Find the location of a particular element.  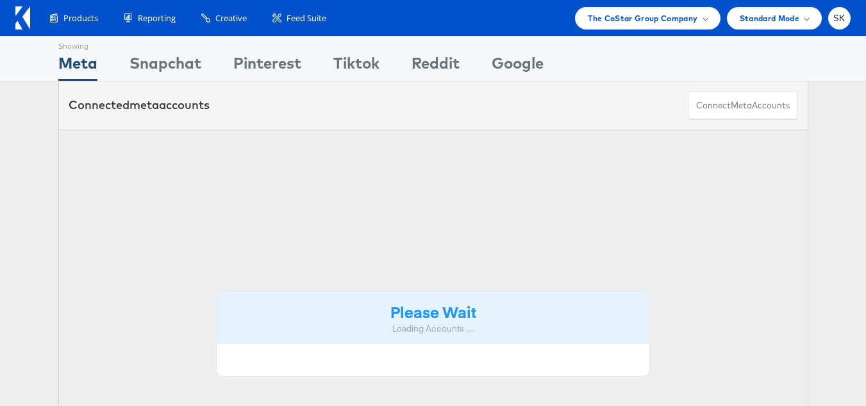

div: Google is located at coordinates (517, 66).